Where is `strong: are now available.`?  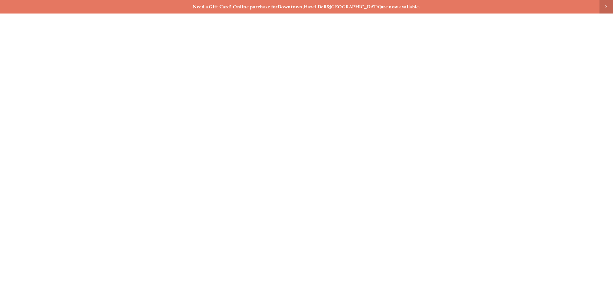 strong: are now available. is located at coordinates (401, 7).